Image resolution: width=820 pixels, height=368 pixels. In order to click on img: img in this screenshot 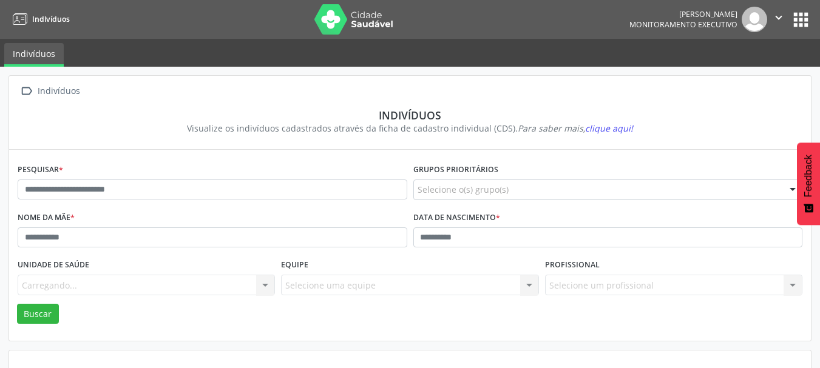, I will do `click(754, 19)`.